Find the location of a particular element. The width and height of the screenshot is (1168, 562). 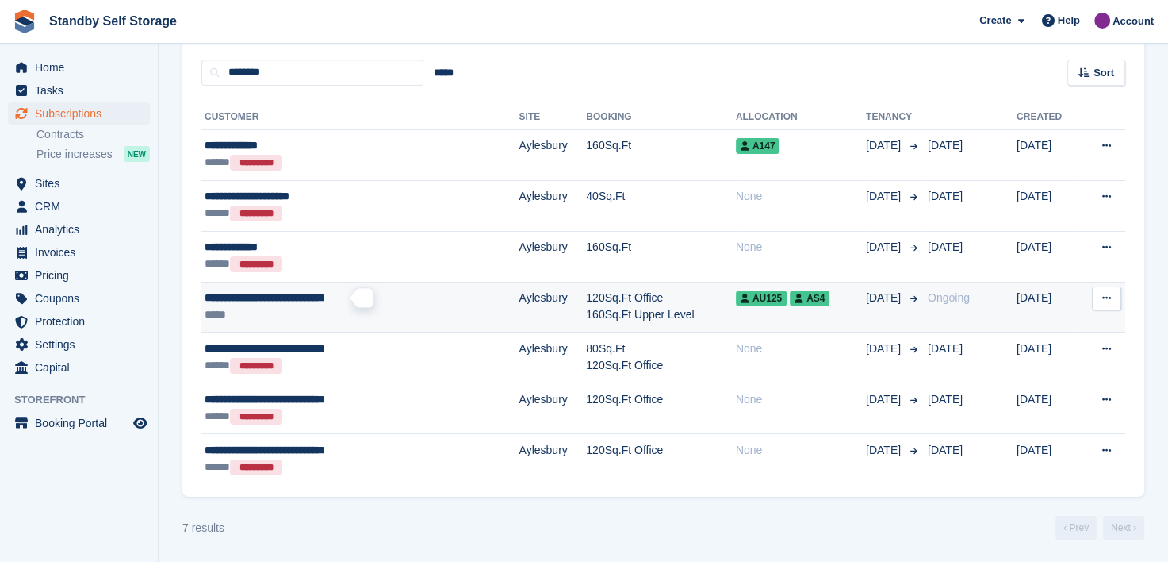

span: Invoices is located at coordinates (83, 252).